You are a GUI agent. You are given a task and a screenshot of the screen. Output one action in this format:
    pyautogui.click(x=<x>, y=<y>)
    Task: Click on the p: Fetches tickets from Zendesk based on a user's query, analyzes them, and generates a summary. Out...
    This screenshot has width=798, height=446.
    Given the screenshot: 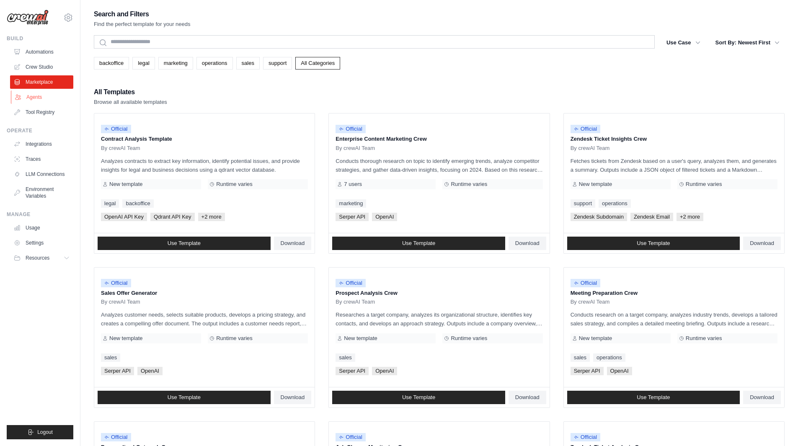 What is the action you would take?
    pyautogui.click(x=674, y=166)
    